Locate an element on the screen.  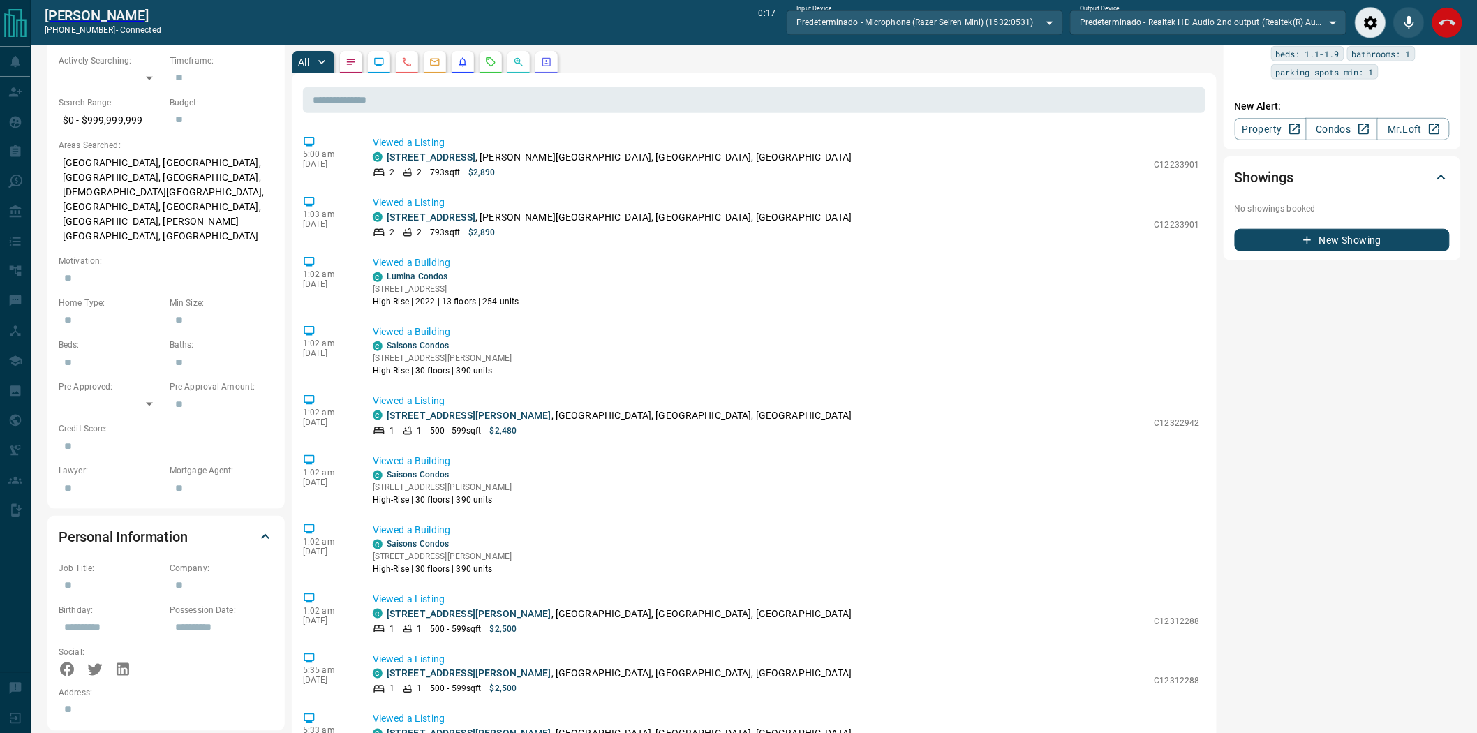
a: Mr.Loft is located at coordinates (1412, 129).